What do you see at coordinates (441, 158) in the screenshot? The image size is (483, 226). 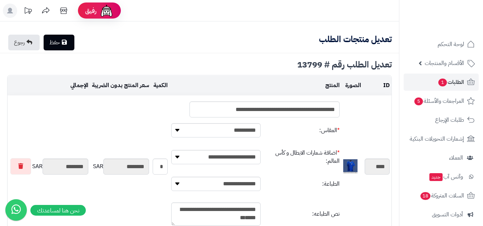 I see `a: العملاء` at bounding box center [441, 158].